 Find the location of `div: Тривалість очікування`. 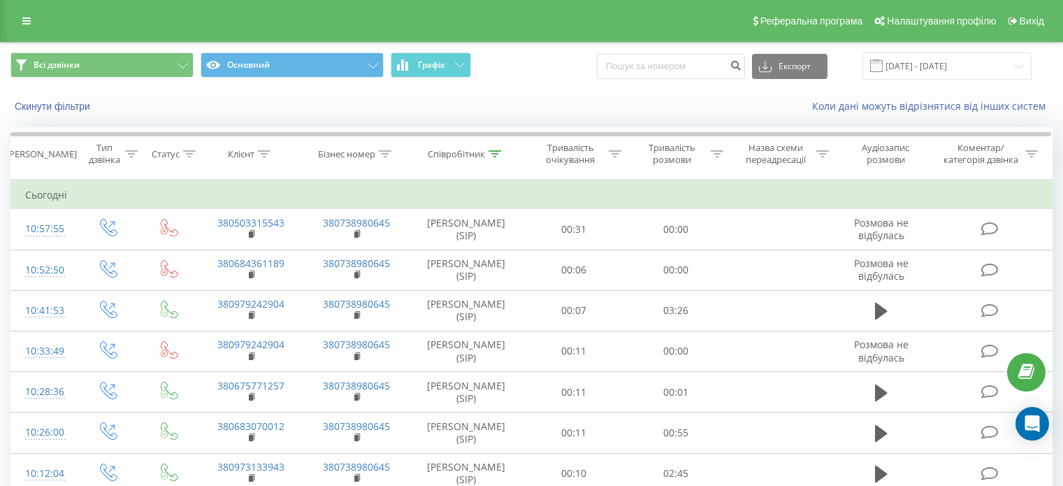

div: Тривалість очікування is located at coordinates (571, 154).